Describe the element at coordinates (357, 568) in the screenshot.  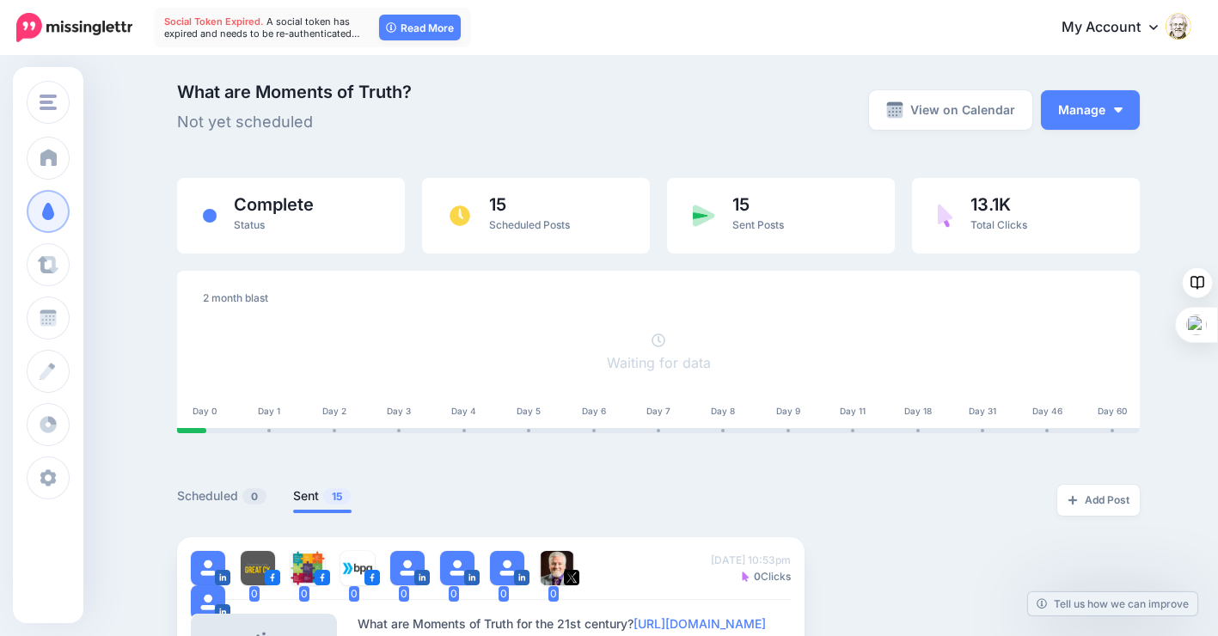
I see `img: picture-bsa65125.png` at that location.